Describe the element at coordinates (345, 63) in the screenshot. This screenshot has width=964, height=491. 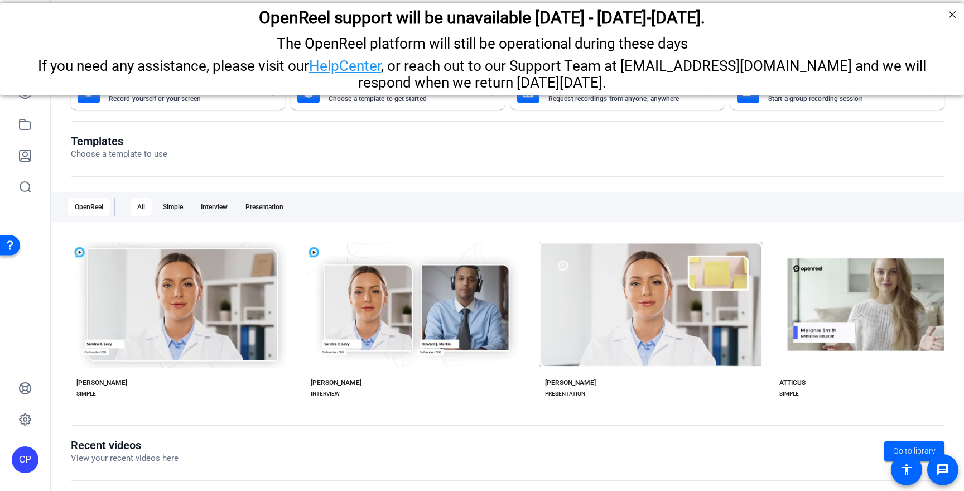
I see `a: HelpCenter` at that location.